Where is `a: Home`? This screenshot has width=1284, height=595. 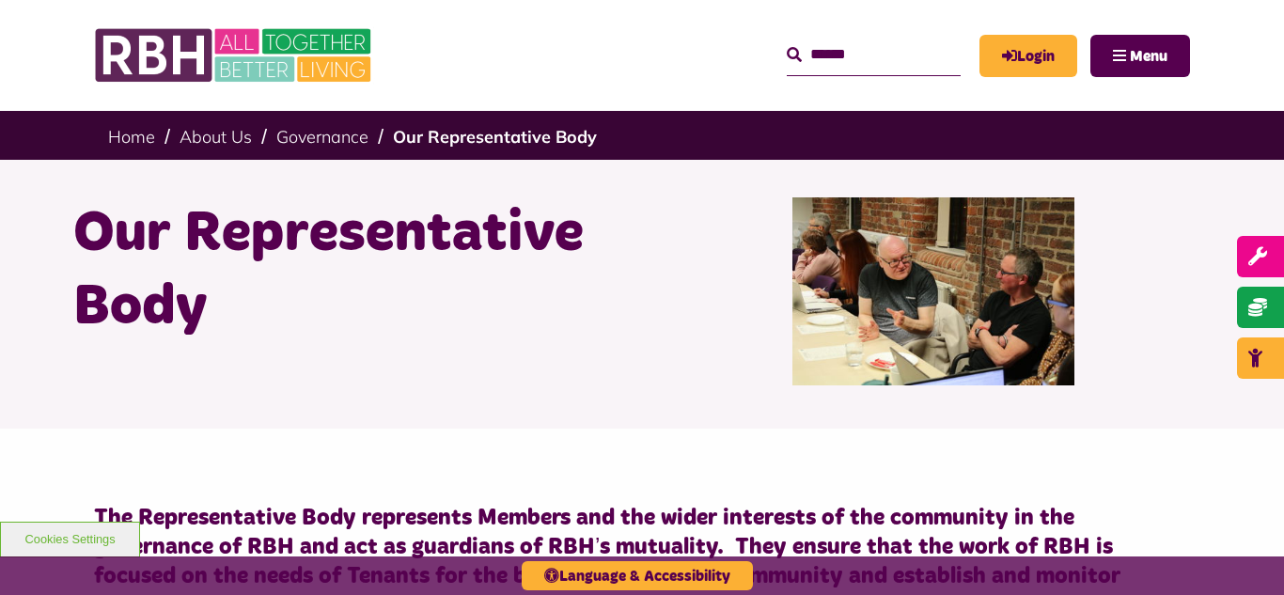 a: Home is located at coordinates (132, 136).